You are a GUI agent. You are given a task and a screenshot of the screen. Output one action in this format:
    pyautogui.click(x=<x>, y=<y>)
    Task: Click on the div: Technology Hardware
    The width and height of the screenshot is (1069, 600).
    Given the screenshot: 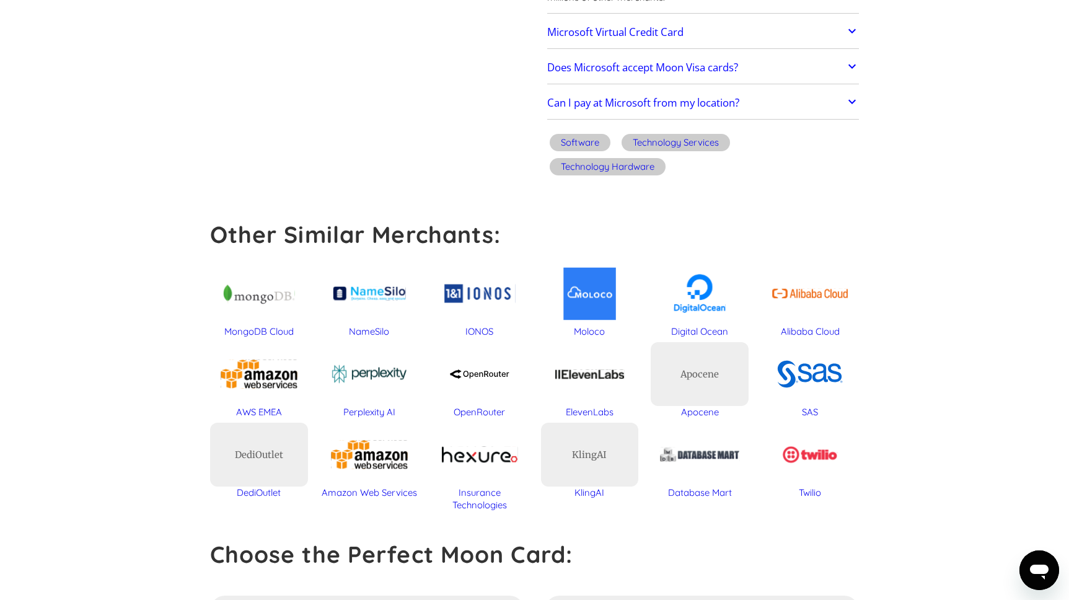 What is the action you would take?
    pyautogui.click(x=607, y=167)
    